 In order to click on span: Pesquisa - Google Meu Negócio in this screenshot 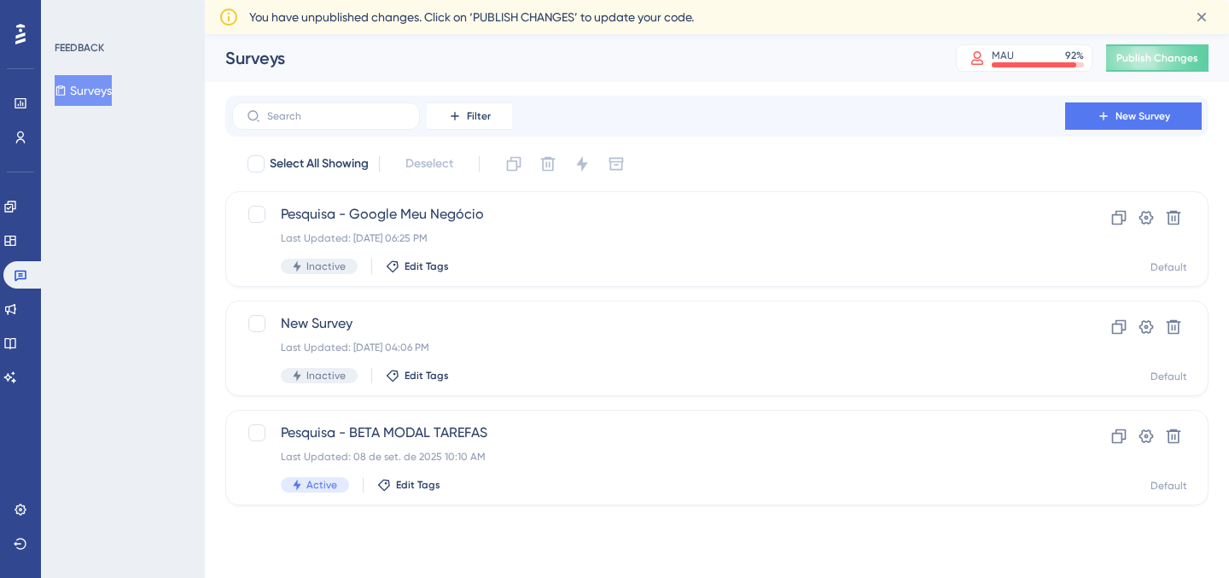, I will do `click(649, 214)`.